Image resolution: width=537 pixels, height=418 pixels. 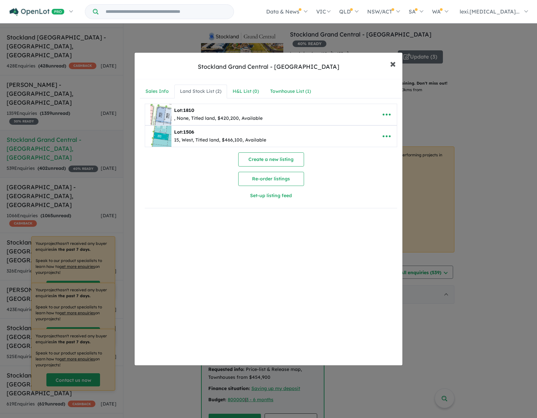 I want to click on button: Set-up listing feed, so click(x=271, y=195).